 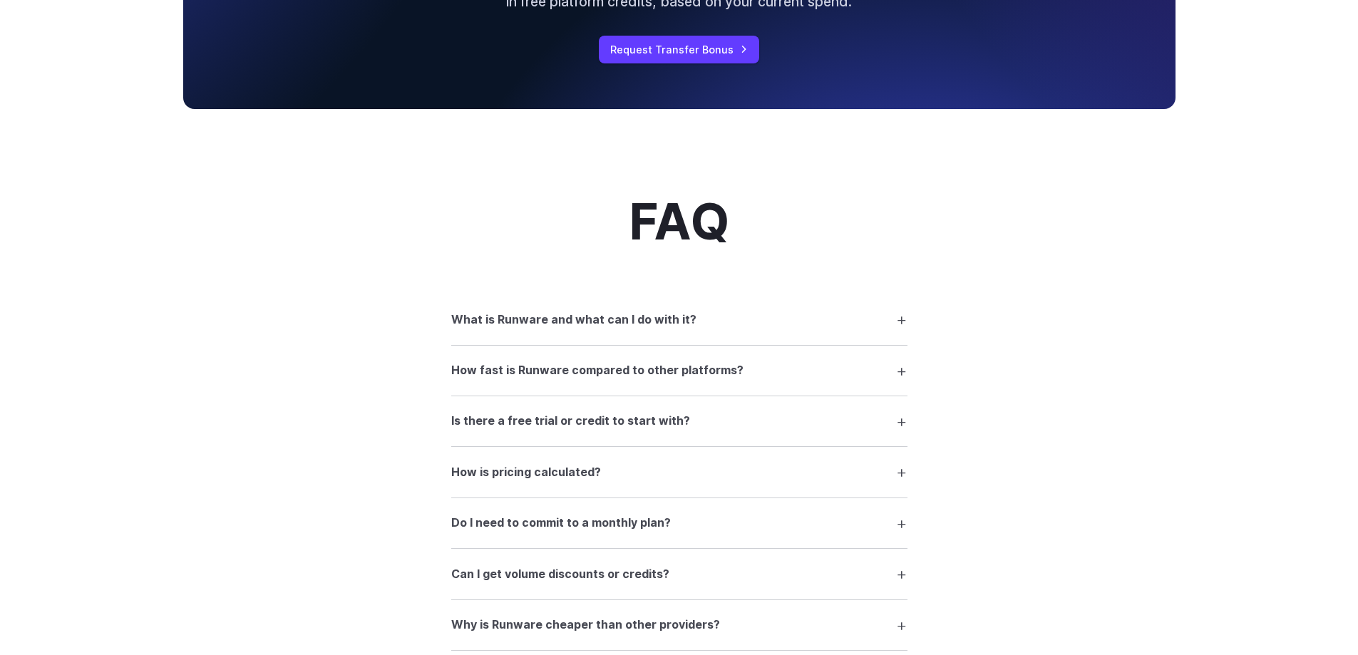 I want to click on summary: How fast is Runware compared to other platforms?, so click(x=679, y=371).